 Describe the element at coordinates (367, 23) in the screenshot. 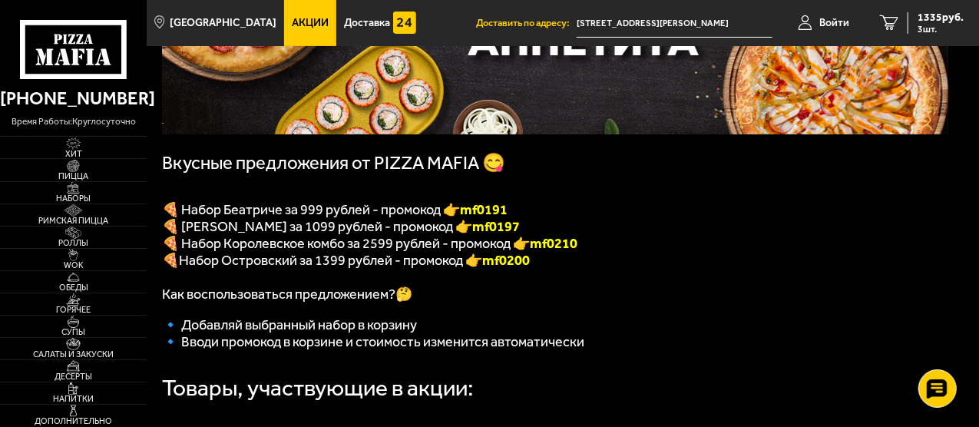

I see `span: Доставка` at that location.